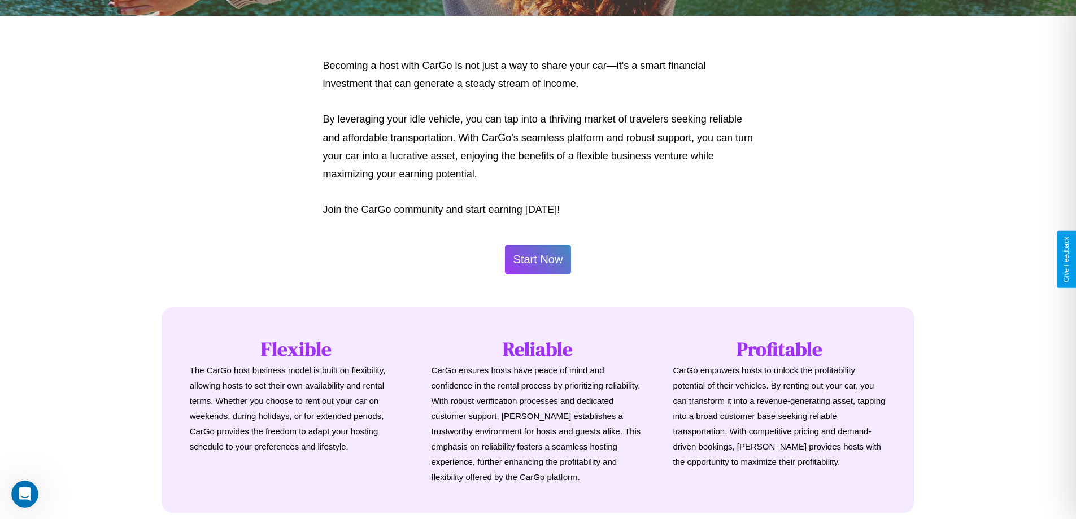 The height and width of the screenshot is (519, 1076). Describe the element at coordinates (538, 147) in the screenshot. I see `p: By leveraging your idle vehicle, you can tap into a thriving market of travelers seeking reliable...` at that location.